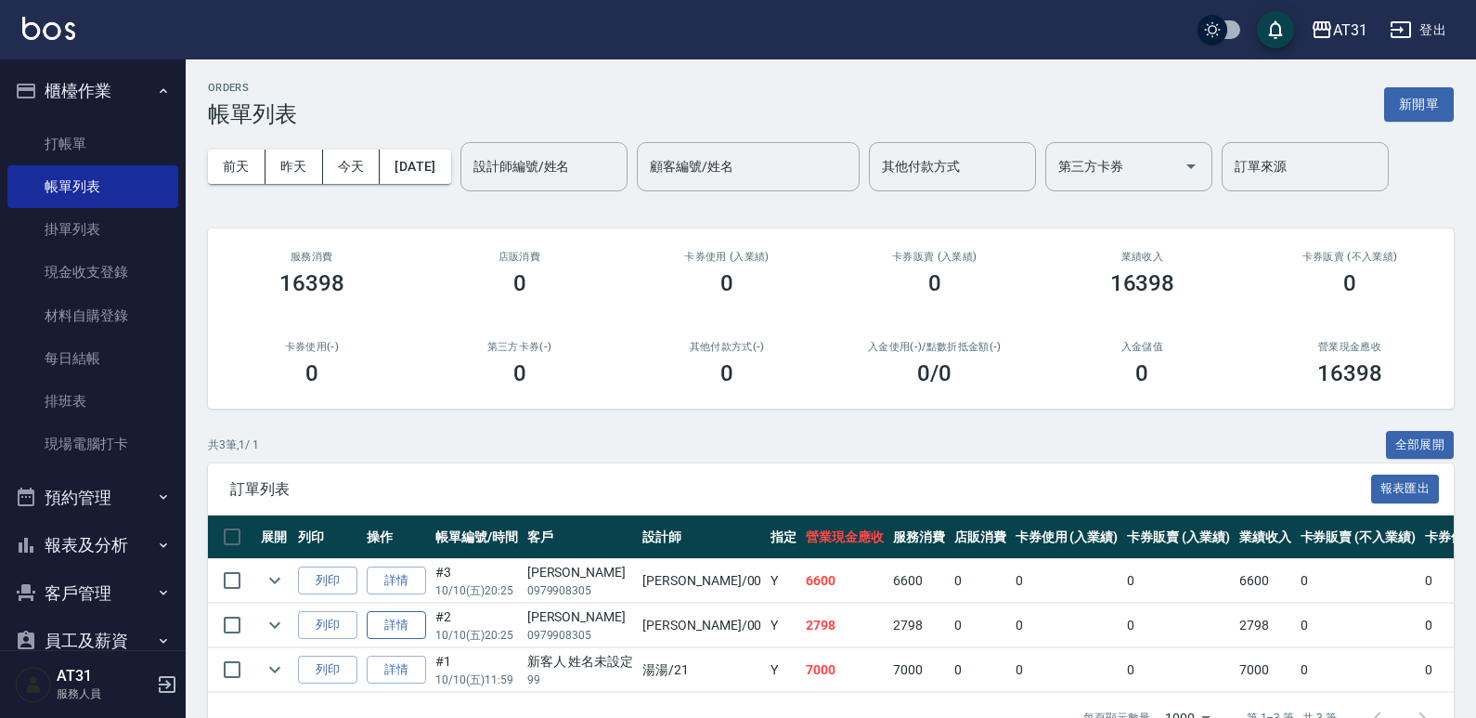 The height and width of the screenshot is (718, 1476). What do you see at coordinates (104, 693) in the screenshot?
I see `p: 服務人員` at bounding box center [104, 693].